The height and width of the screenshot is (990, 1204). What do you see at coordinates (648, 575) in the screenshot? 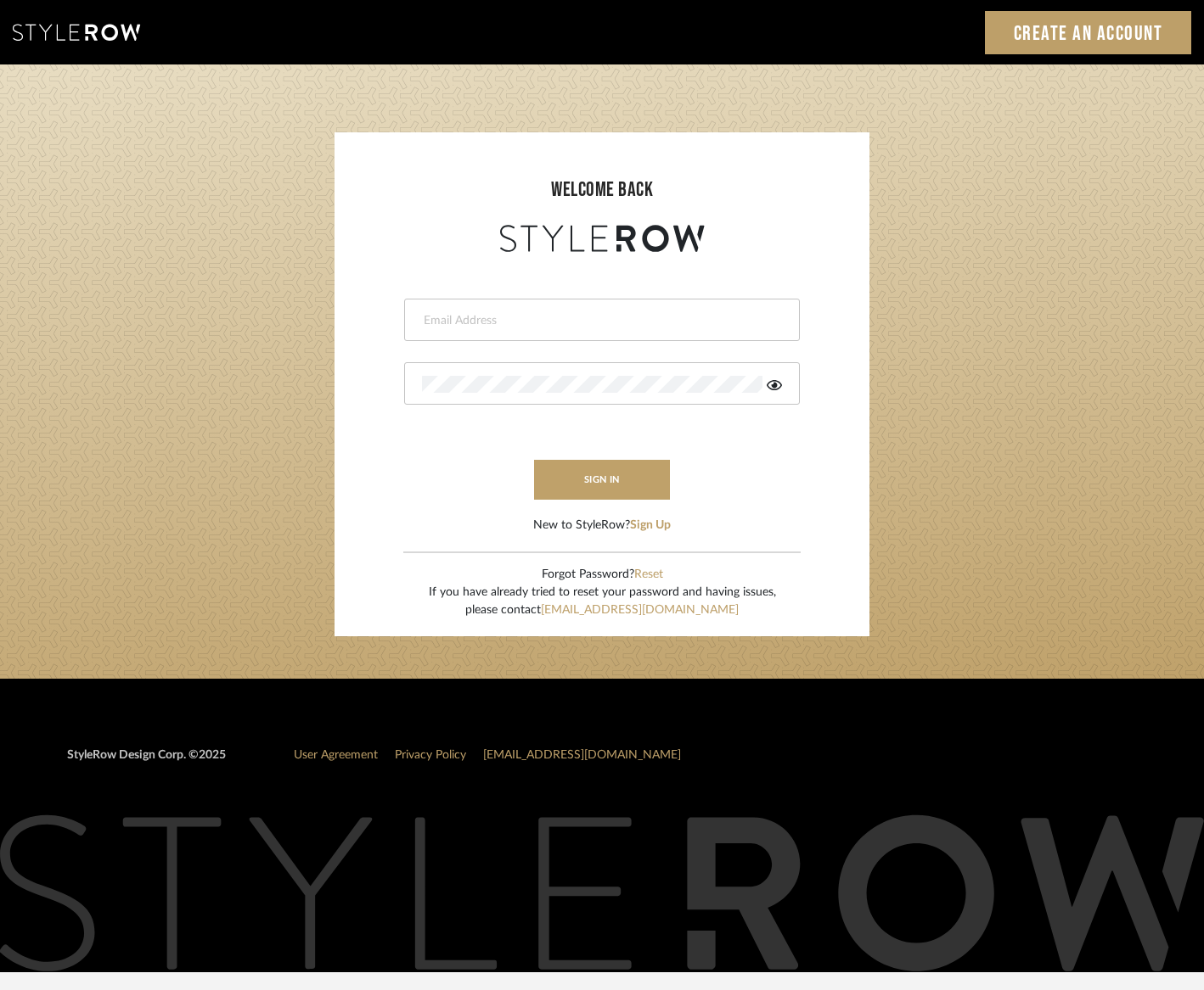
I see `button: Reset` at bounding box center [648, 575].